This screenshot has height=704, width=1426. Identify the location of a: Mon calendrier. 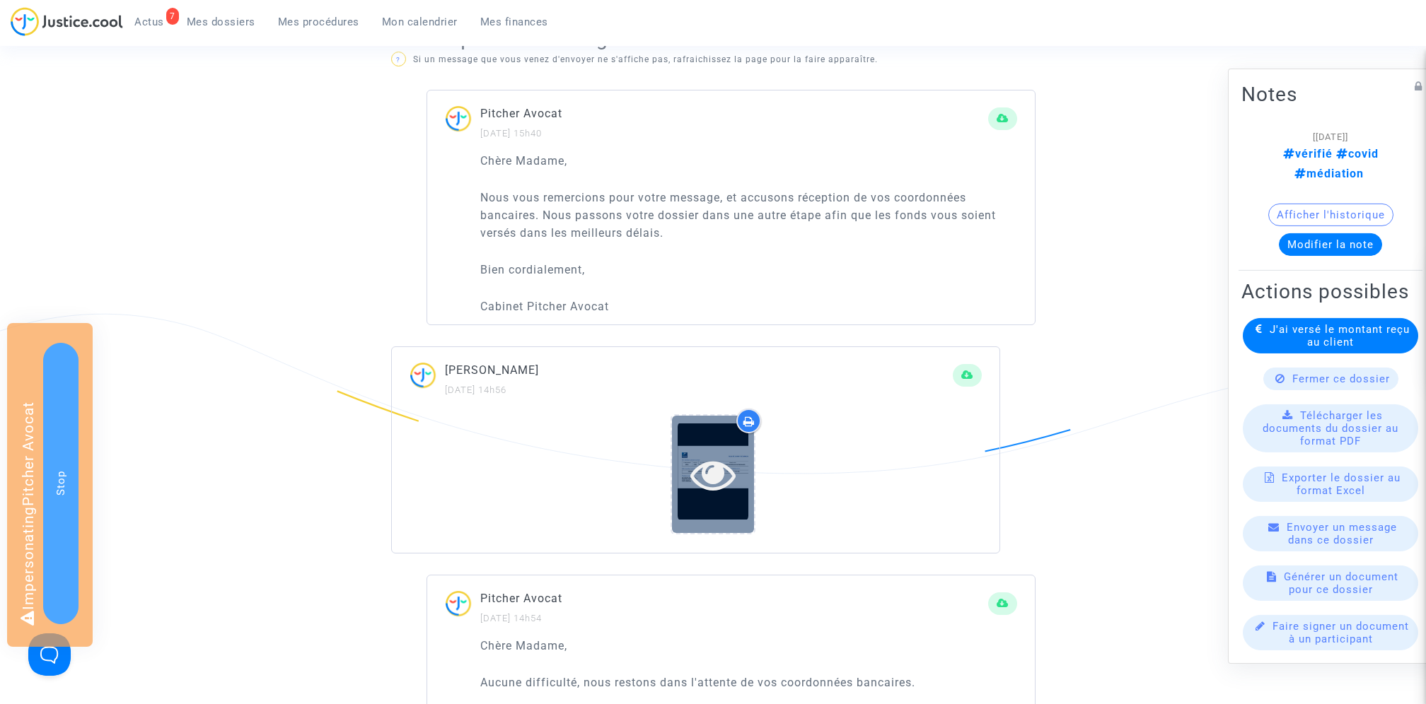
(419, 22).